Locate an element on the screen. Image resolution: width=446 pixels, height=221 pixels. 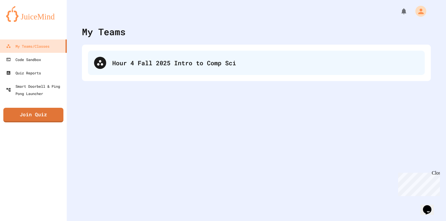
div: My Account is located at coordinates (418, 11).